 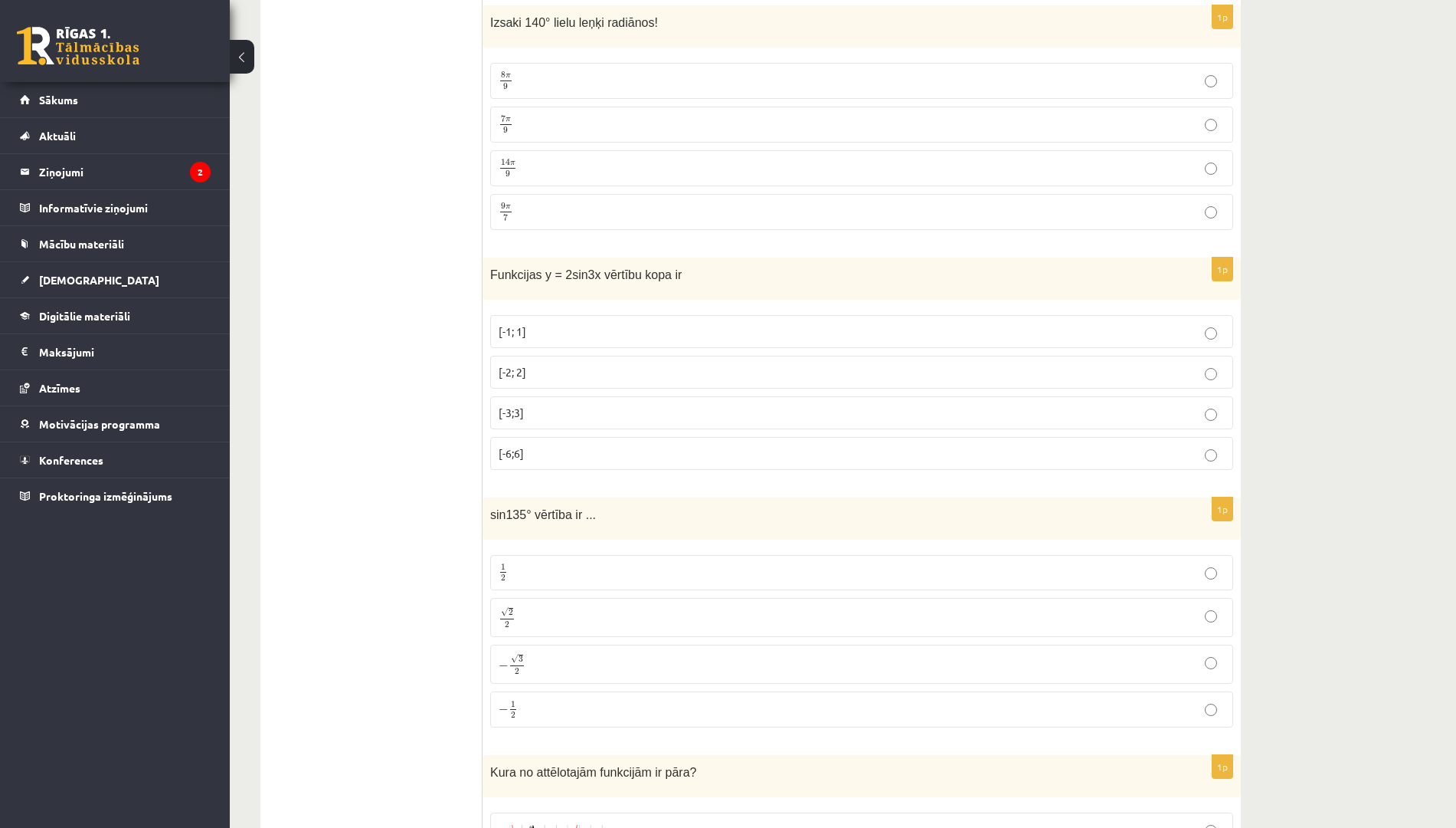 I want to click on i: 2, so click(x=200, y=172).